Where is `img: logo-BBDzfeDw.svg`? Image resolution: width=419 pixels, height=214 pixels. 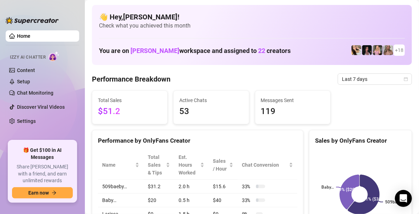 img: logo-BBDzfeDw.svg is located at coordinates (32, 21).